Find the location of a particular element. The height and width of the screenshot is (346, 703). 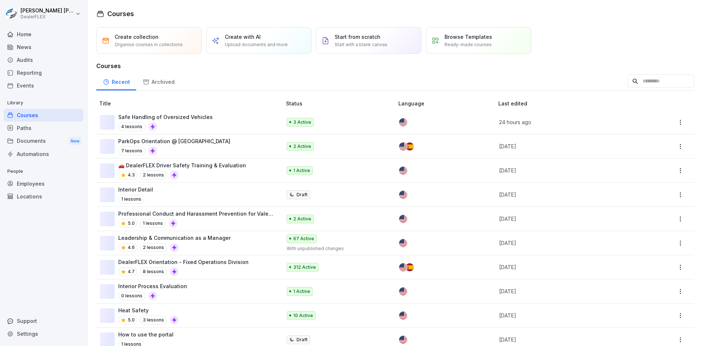

div: Paths is located at coordinates (44, 128).